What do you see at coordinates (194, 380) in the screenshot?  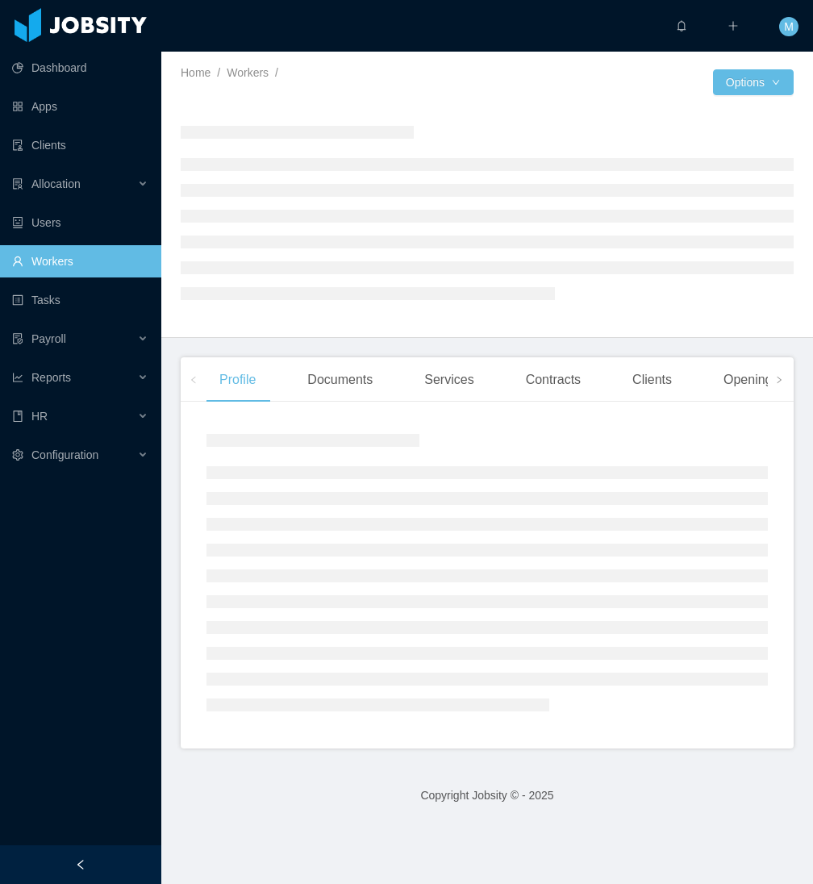 I see `i: icon: left` at bounding box center [194, 380].